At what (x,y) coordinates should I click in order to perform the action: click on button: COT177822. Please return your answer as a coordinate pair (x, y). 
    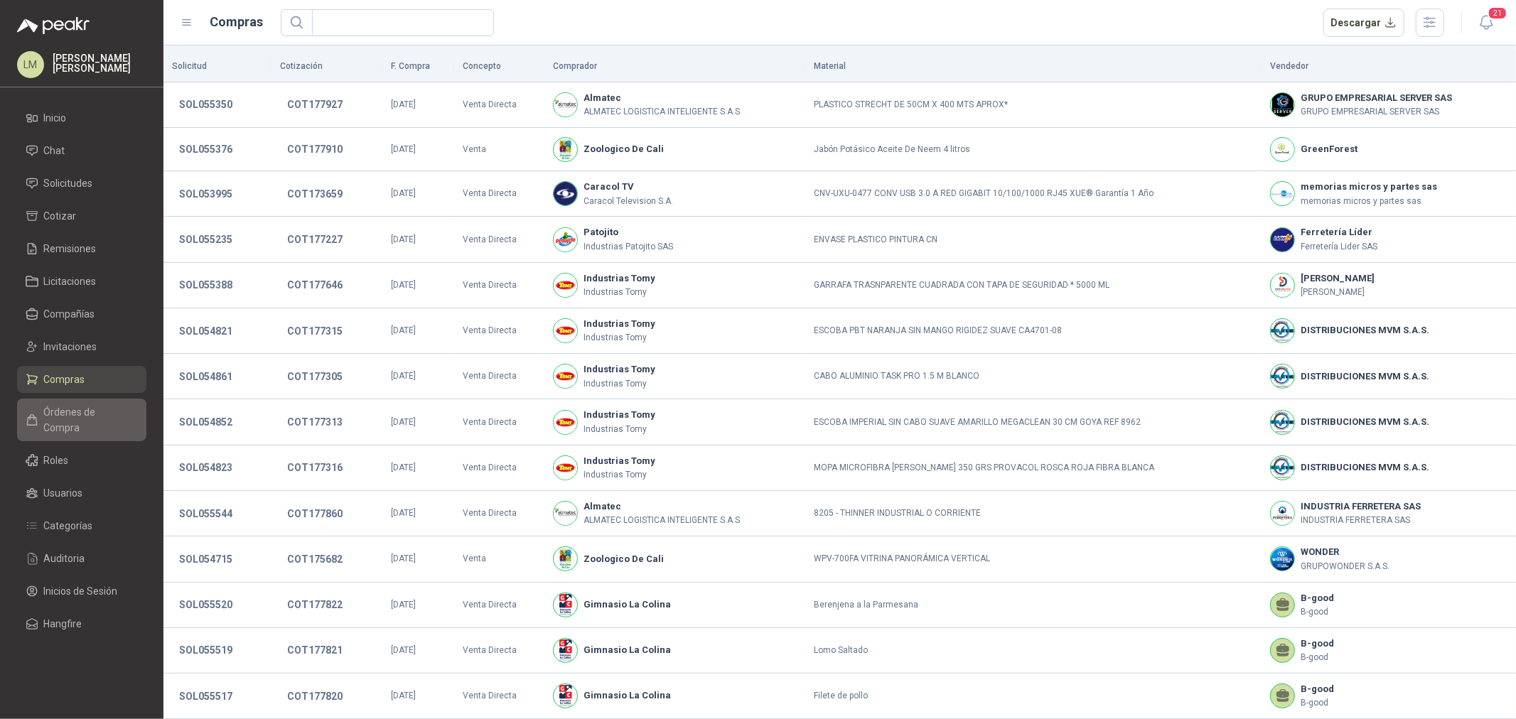
    Looking at the image, I should click on (315, 605).